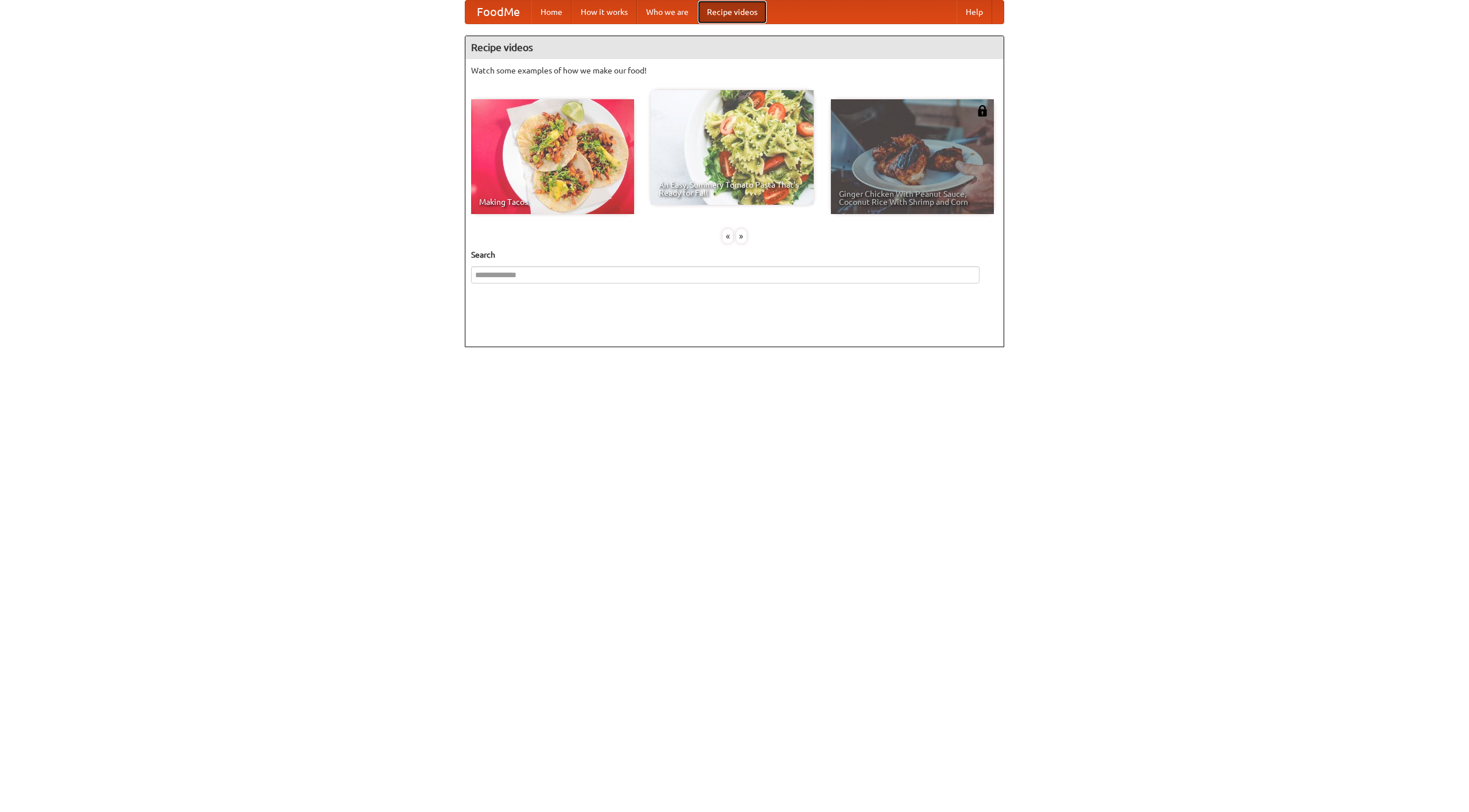  What do you see at coordinates (733, 189) in the screenshot?
I see `span: An Easy, Summery Tomato Pasta That's Ready for Fall` at bounding box center [733, 189].